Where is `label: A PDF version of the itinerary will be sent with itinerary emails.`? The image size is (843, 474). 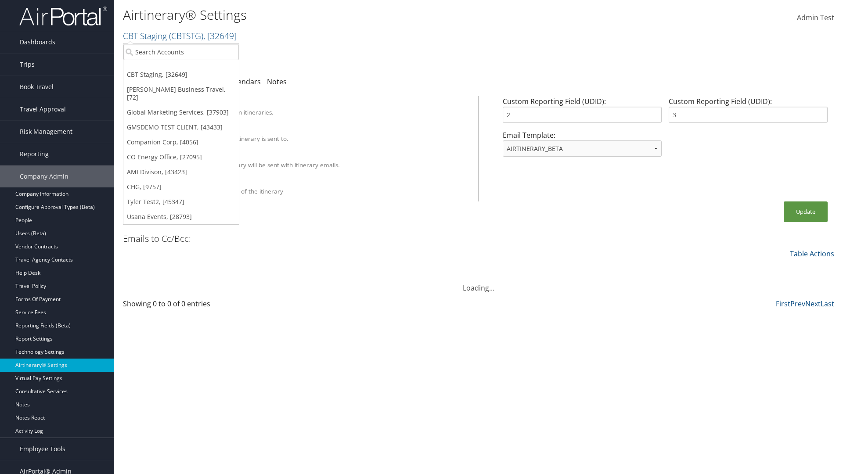 label: A PDF version of the itinerary will be sent with itinerary emails. is located at coordinates (251, 165).